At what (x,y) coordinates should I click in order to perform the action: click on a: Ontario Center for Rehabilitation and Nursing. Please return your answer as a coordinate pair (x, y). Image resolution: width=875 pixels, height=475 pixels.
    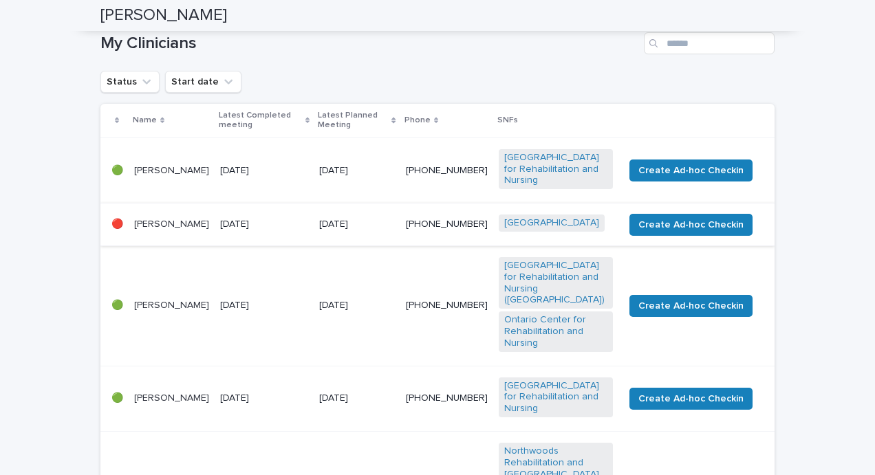
    Looking at the image, I should click on (556, 331).